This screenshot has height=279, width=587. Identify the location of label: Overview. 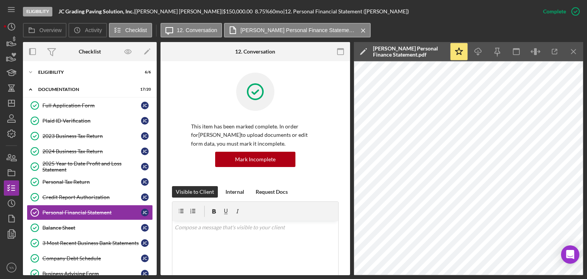
(50, 30).